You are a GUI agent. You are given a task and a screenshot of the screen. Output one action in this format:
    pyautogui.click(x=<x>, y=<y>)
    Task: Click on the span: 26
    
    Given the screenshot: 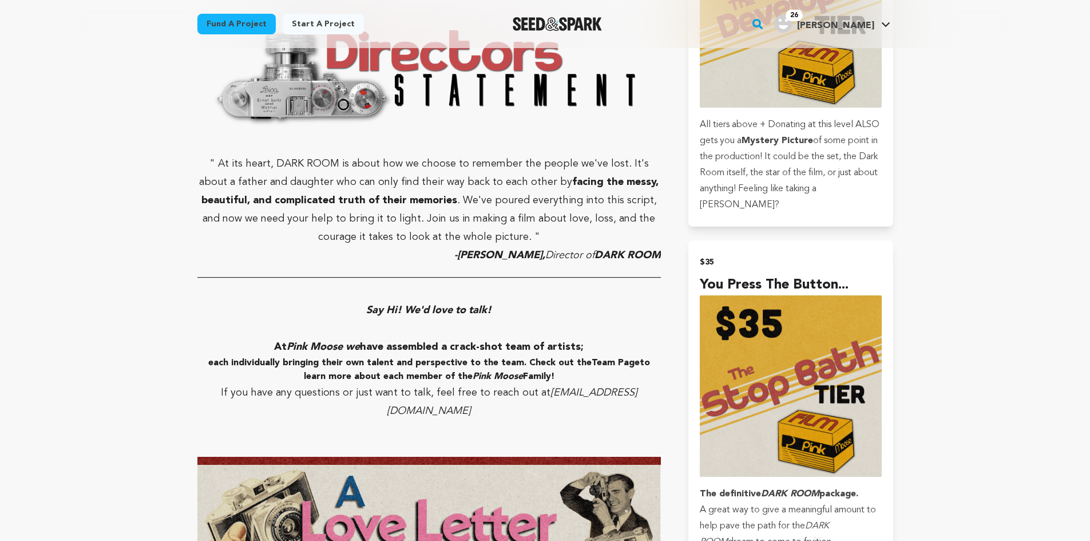 What is the action you would take?
    pyautogui.click(x=794, y=15)
    